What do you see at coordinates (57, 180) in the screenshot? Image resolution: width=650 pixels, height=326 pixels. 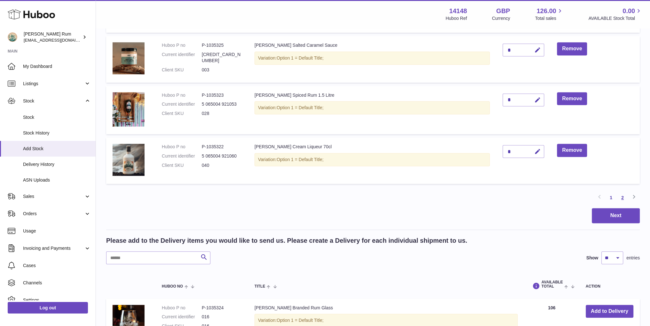 I see `span: ASN Uploads` at bounding box center [57, 180].